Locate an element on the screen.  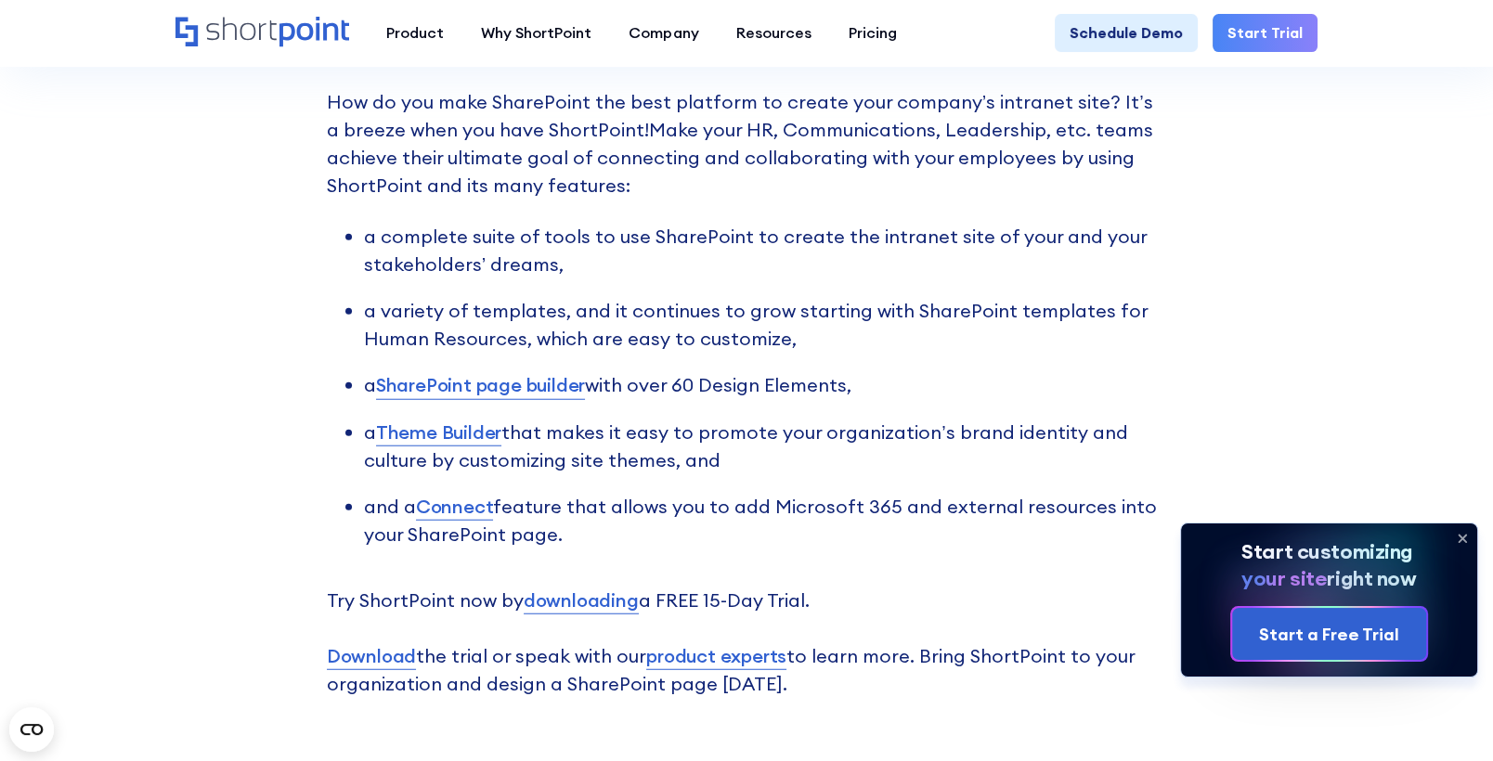
a: Start a Free Trial is located at coordinates (1328, 634).